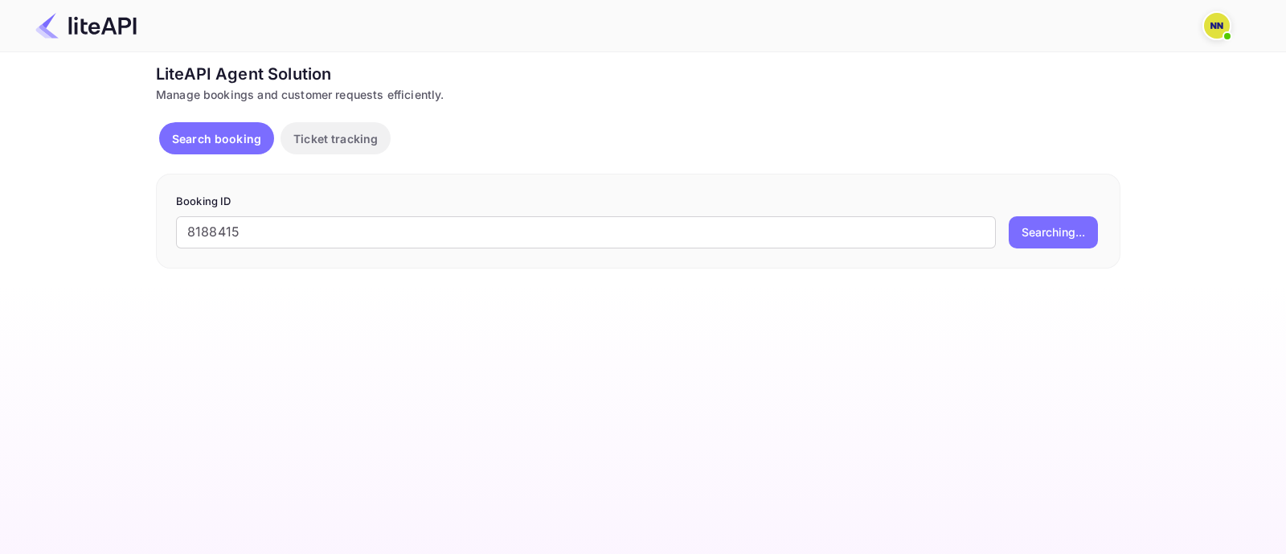 Image resolution: width=1286 pixels, height=554 pixels. Describe the element at coordinates (216, 138) in the screenshot. I see `p: Search booking` at that location.